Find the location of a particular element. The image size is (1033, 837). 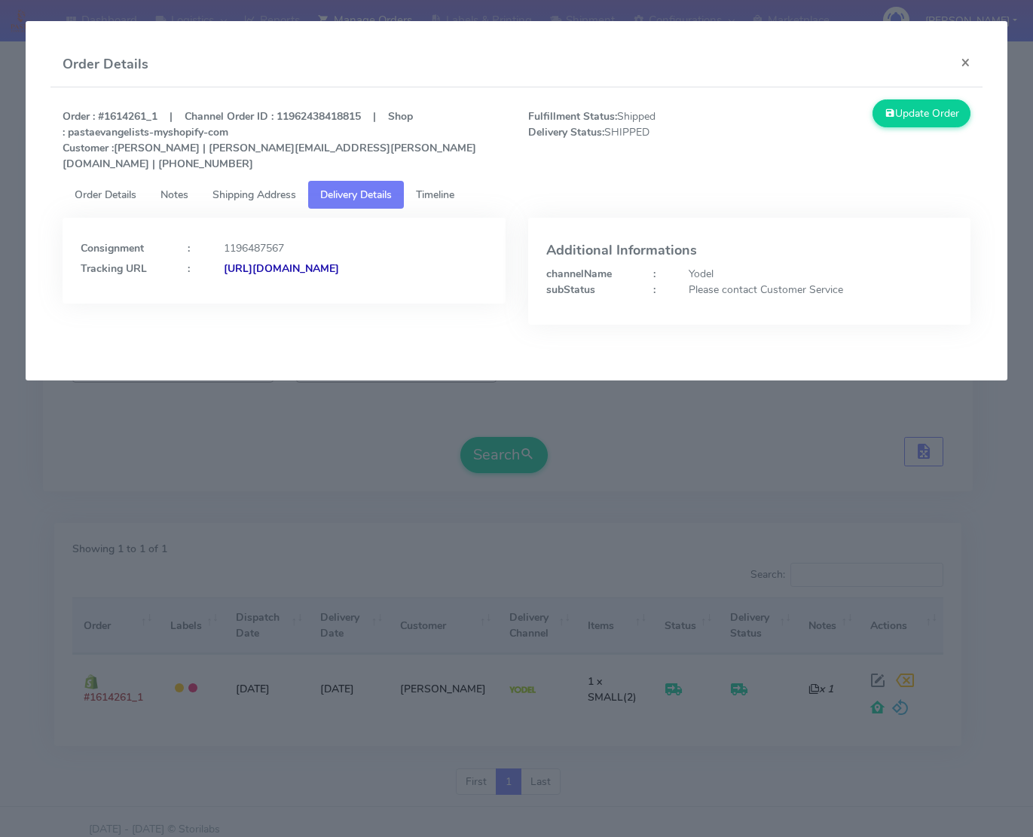

span: Shipped SHIPPED is located at coordinates (633, 140).